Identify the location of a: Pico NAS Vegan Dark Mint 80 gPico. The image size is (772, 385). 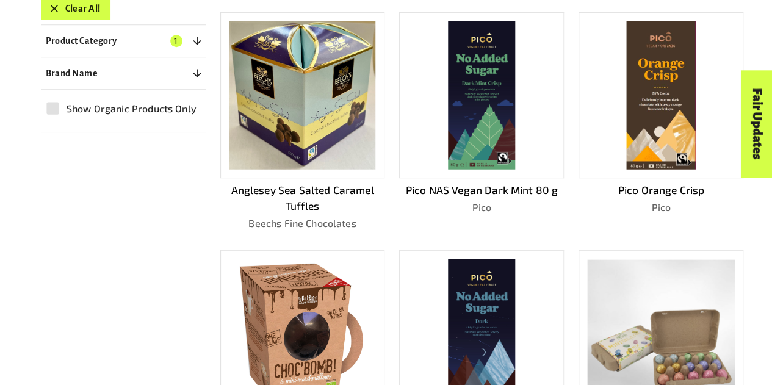
(481, 121).